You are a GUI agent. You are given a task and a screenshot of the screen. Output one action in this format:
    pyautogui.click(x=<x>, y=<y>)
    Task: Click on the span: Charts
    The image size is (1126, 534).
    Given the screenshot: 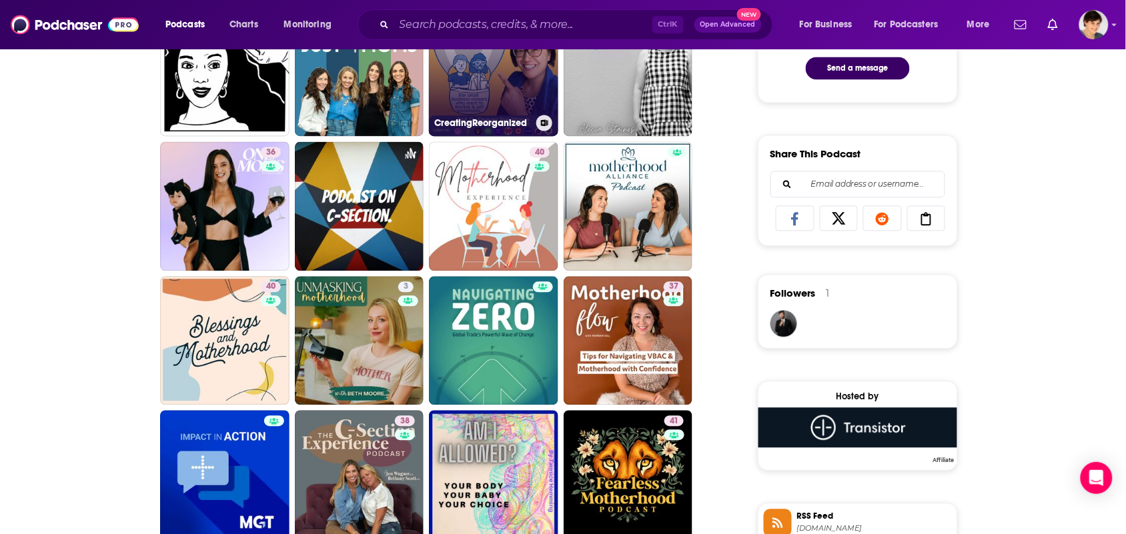 What is the action you would take?
    pyautogui.click(x=244, y=25)
    